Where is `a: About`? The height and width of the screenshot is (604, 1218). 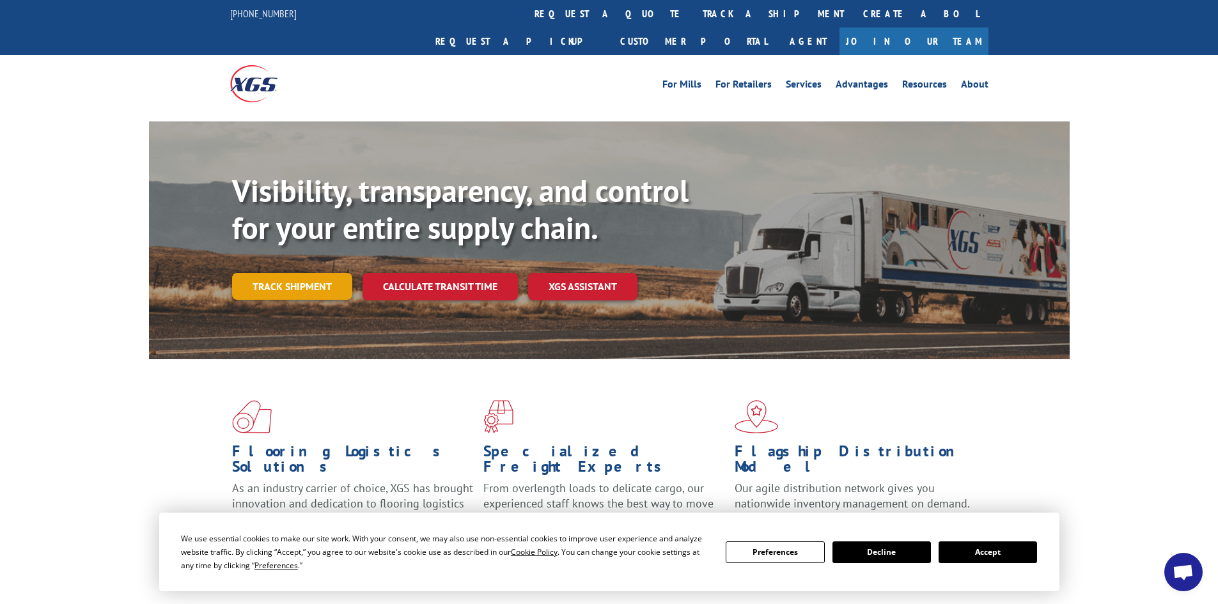
a: About is located at coordinates (974, 86).